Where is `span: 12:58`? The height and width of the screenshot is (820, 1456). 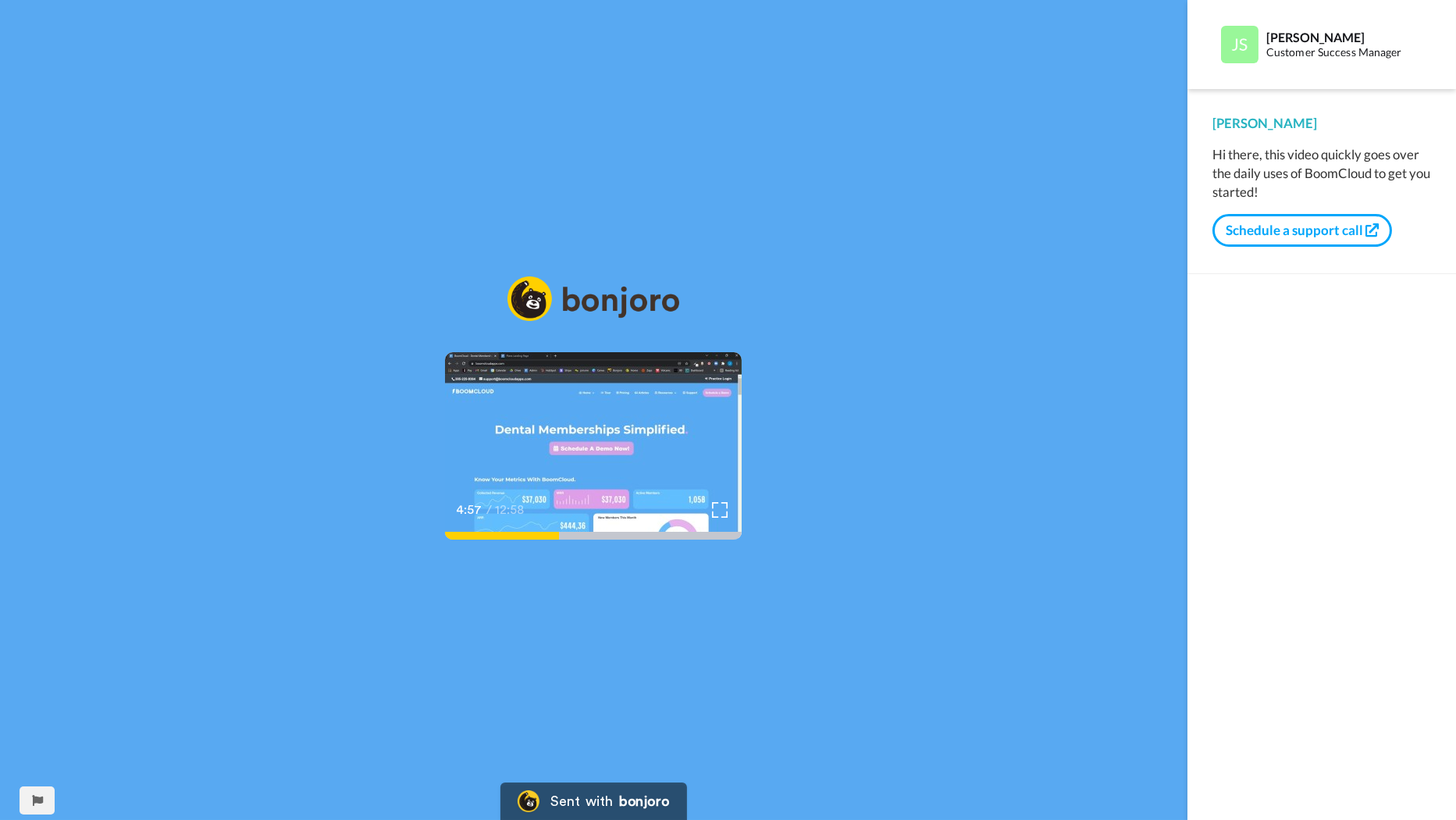
span: 12:58 is located at coordinates (509, 510).